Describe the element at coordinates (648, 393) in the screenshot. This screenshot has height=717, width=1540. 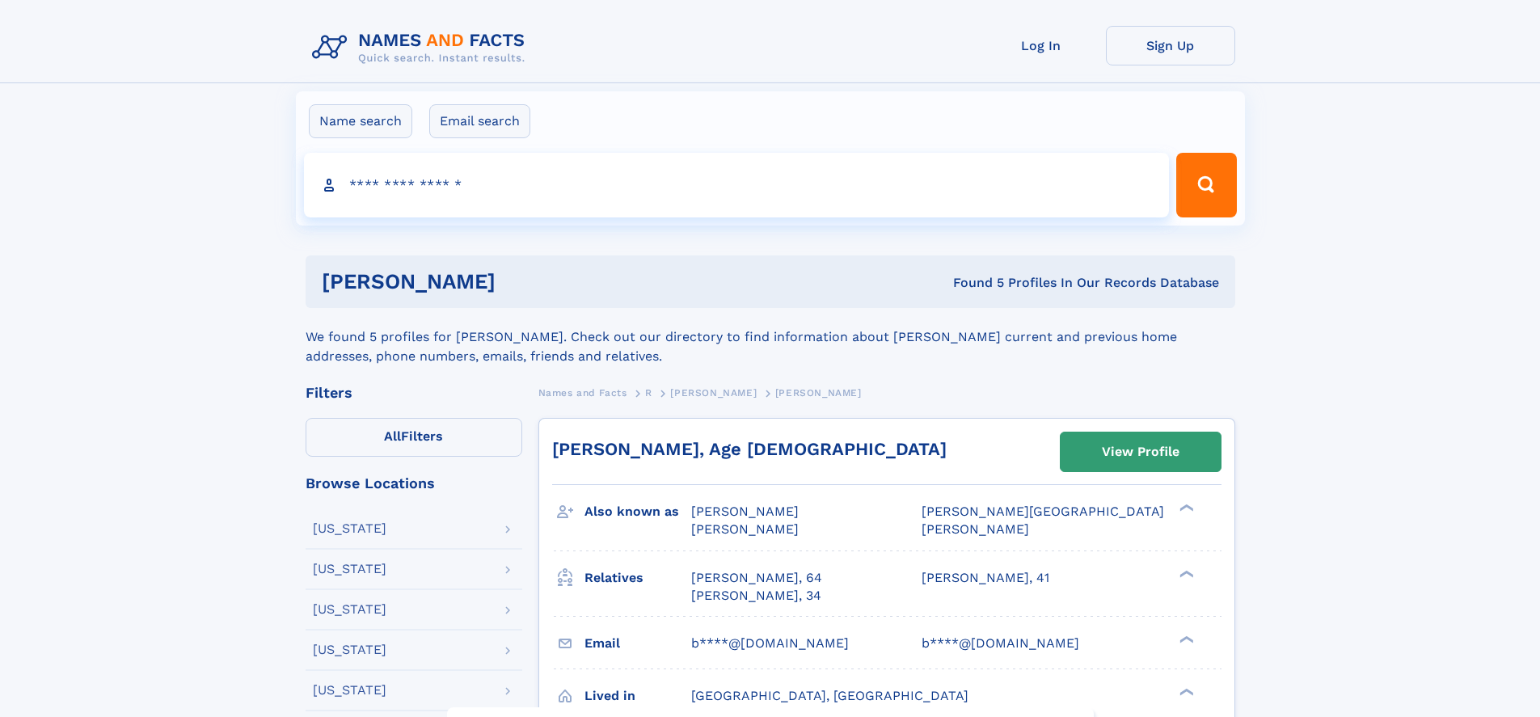
I see `span: R` at that location.